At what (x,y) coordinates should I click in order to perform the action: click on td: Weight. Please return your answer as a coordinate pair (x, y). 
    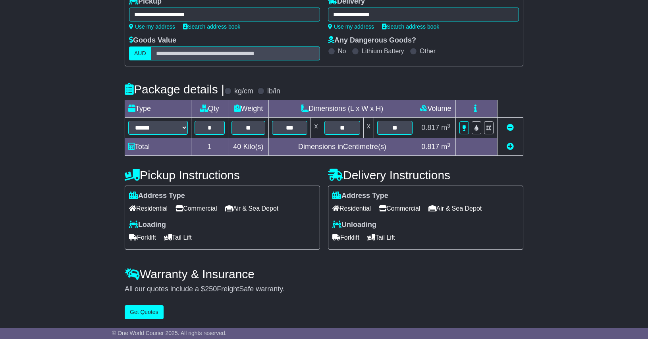
    Looking at the image, I should click on (248, 109).